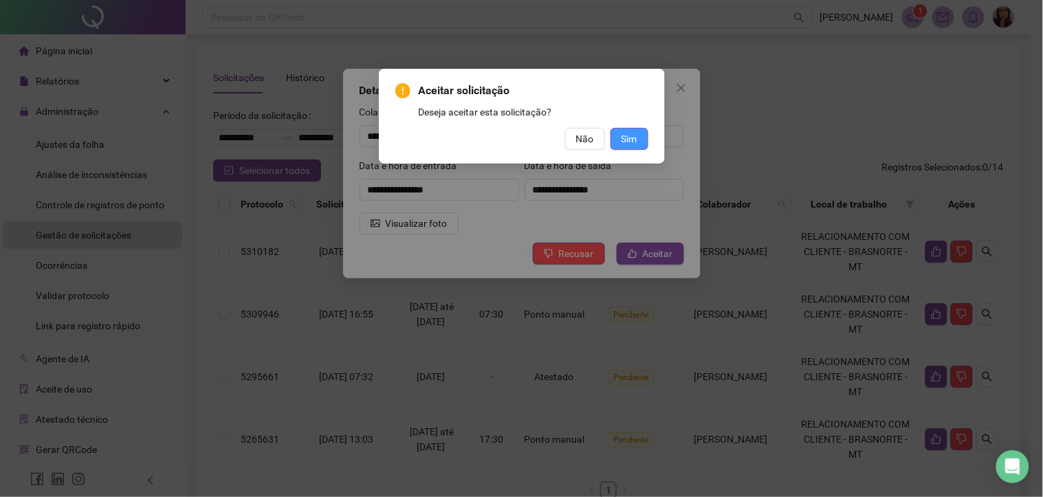  What do you see at coordinates (629, 139) in the screenshot?
I see `button: Sim` at bounding box center [629, 139].